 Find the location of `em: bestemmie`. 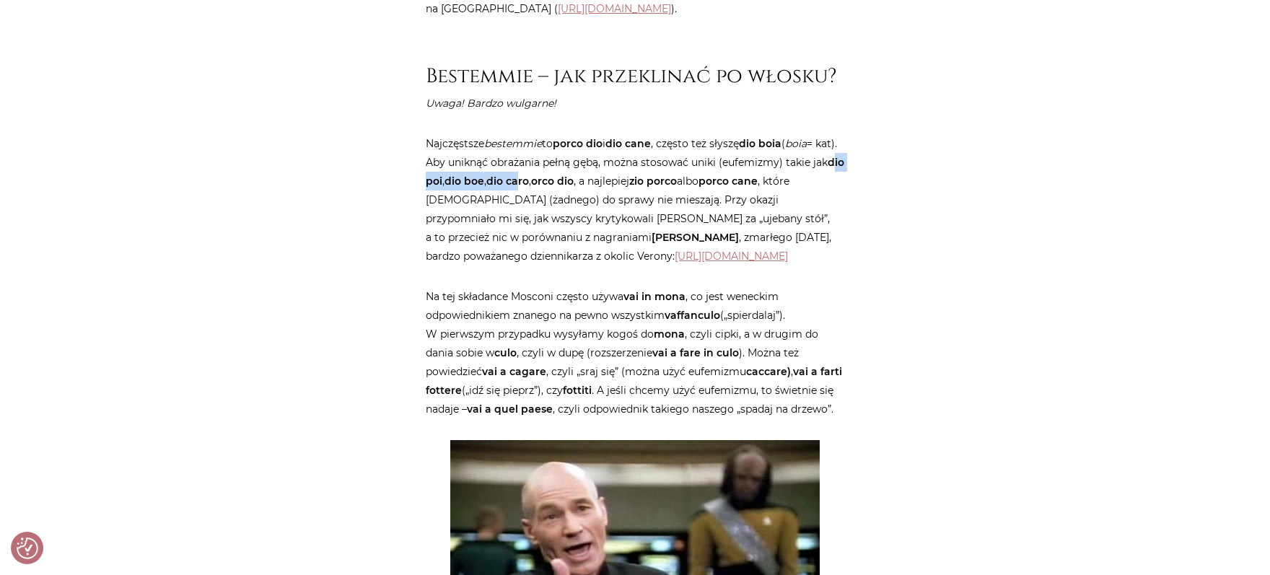

em: bestemmie is located at coordinates (513, 144).